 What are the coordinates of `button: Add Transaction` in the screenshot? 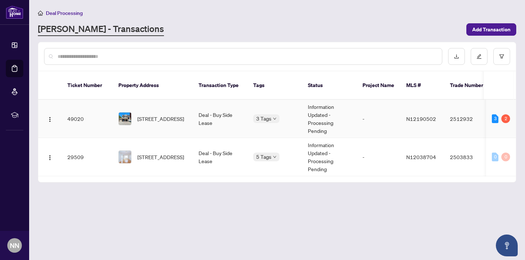 It's located at (491, 29).